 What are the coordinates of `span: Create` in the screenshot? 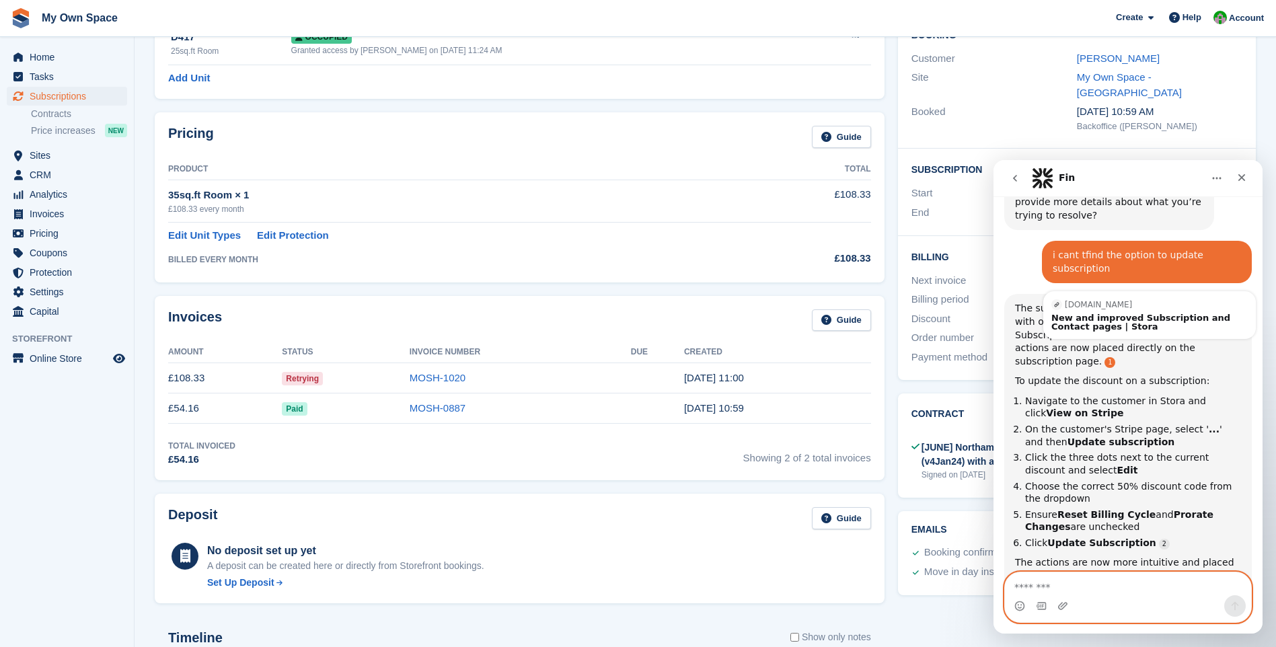 It's located at (1129, 17).